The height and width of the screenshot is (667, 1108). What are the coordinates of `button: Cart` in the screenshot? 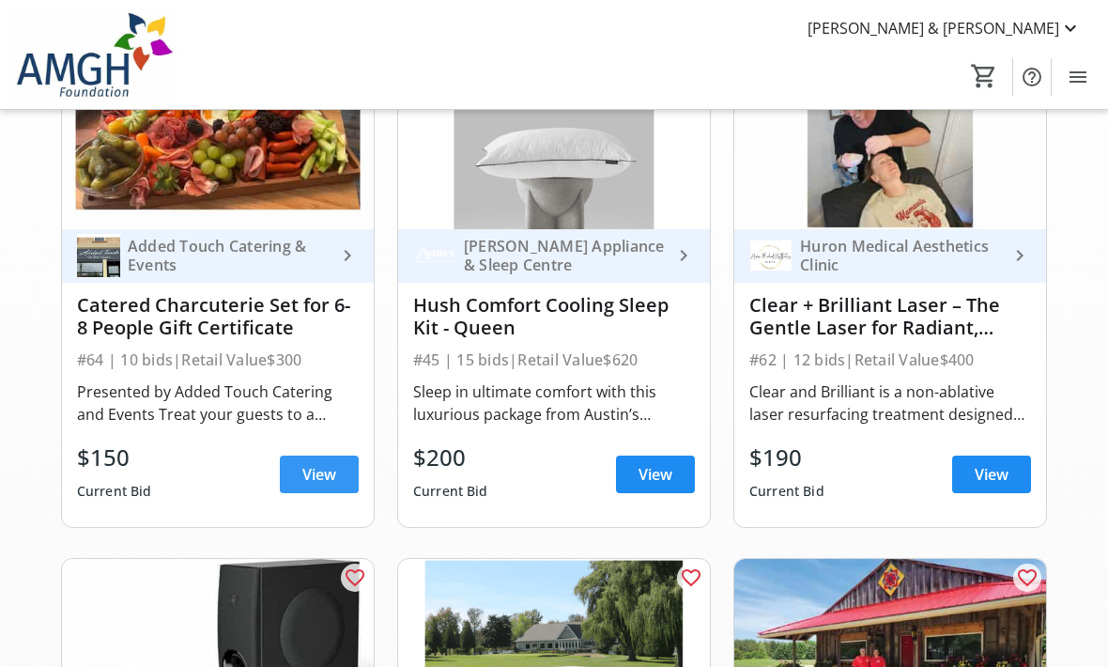 It's located at (984, 76).